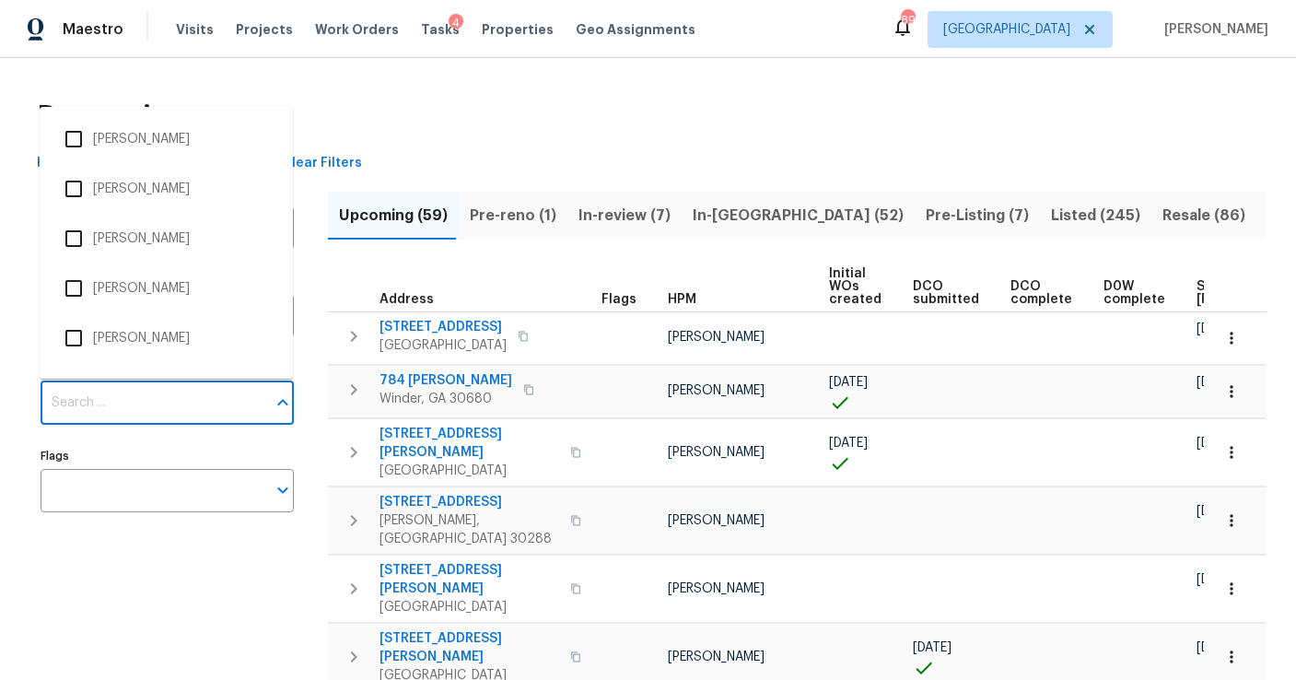 The image size is (1296, 680). I want to click on div: 89, so click(907, 20).